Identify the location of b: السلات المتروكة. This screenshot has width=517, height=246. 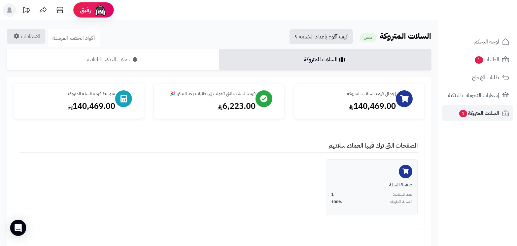
(405, 36).